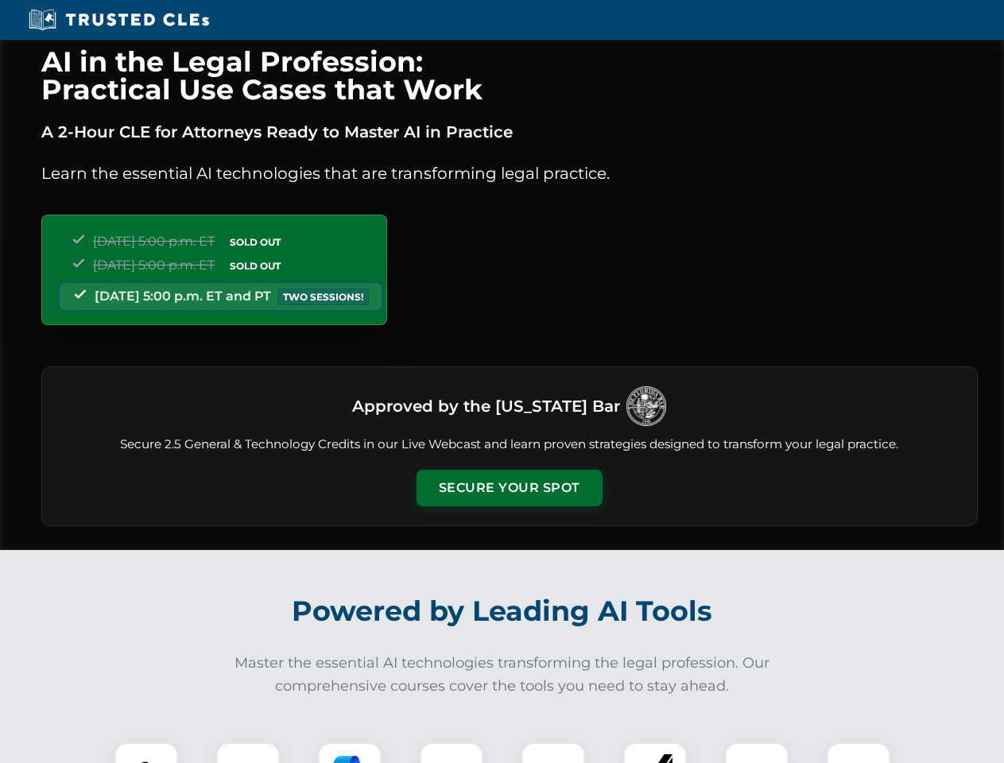  I want to click on img: Logo, so click(646, 406).